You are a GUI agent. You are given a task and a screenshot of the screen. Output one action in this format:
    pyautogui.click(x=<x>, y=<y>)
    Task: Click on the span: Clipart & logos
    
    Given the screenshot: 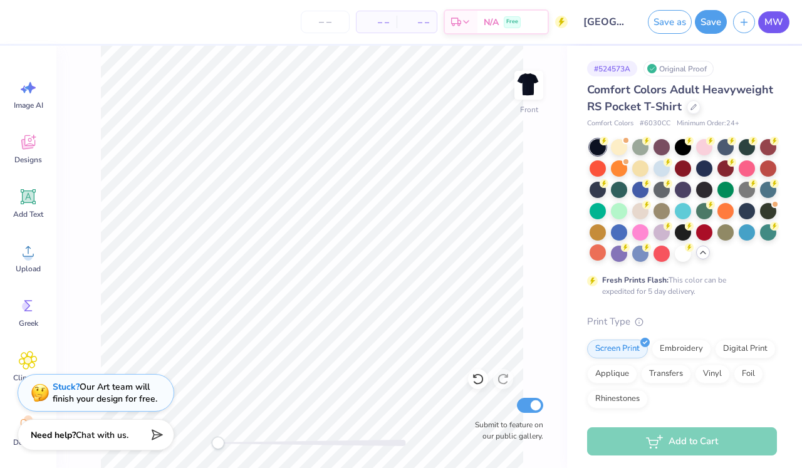 What is the action you would take?
    pyautogui.click(x=28, y=383)
    